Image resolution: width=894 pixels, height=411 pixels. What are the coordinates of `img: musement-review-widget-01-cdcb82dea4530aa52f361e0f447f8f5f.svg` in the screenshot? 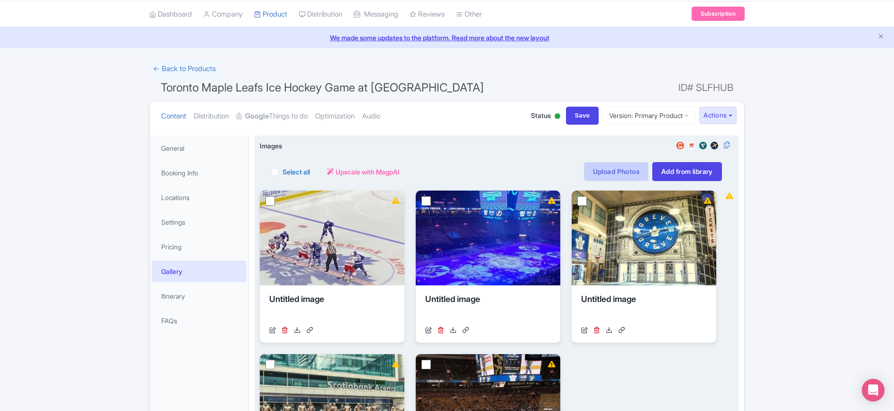 It's located at (692, 146).